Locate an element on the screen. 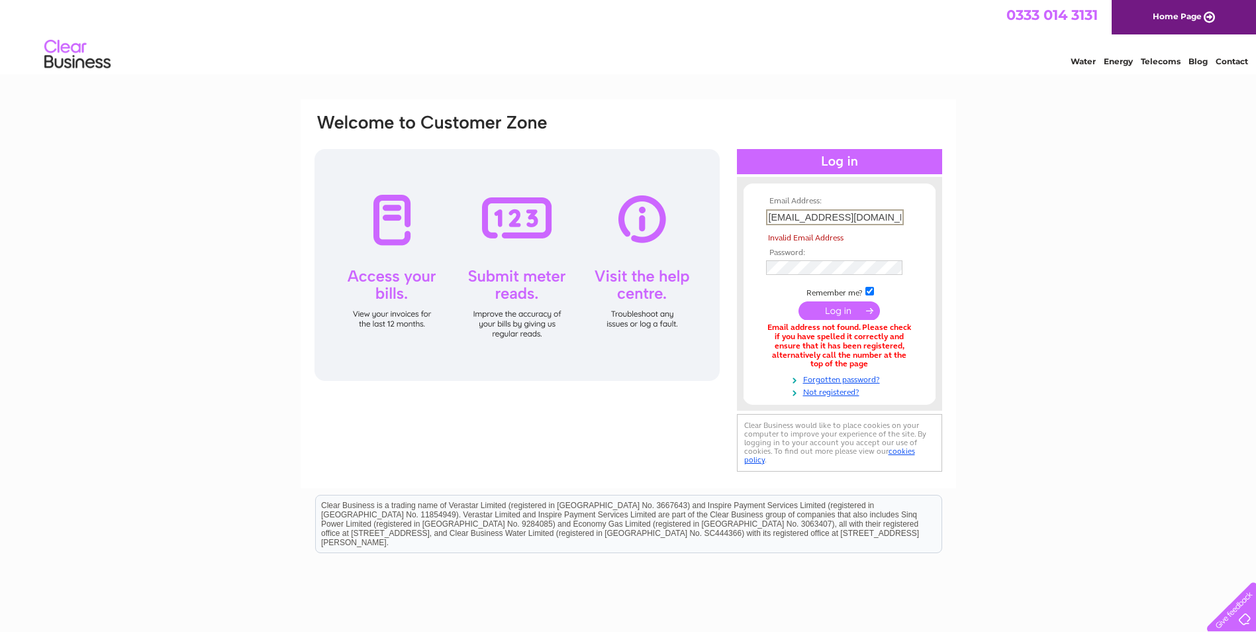 The image size is (1256, 632). a: Water is located at coordinates (1084, 61).